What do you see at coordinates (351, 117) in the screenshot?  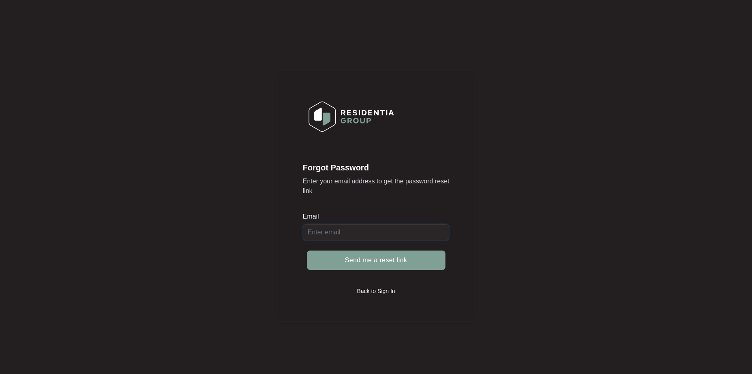 I see `img: Description of my image` at bounding box center [351, 117].